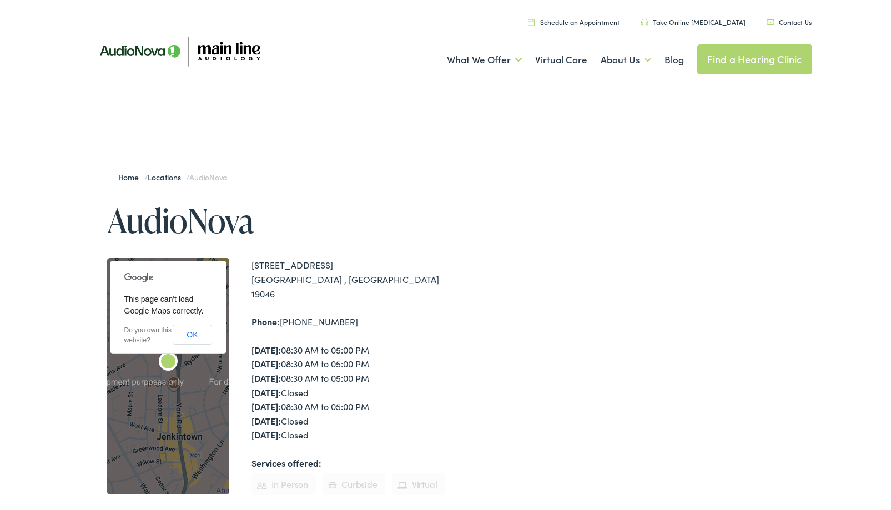  Describe the element at coordinates (561, 60) in the screenshot. I see `a: Virtual Care` at that location.